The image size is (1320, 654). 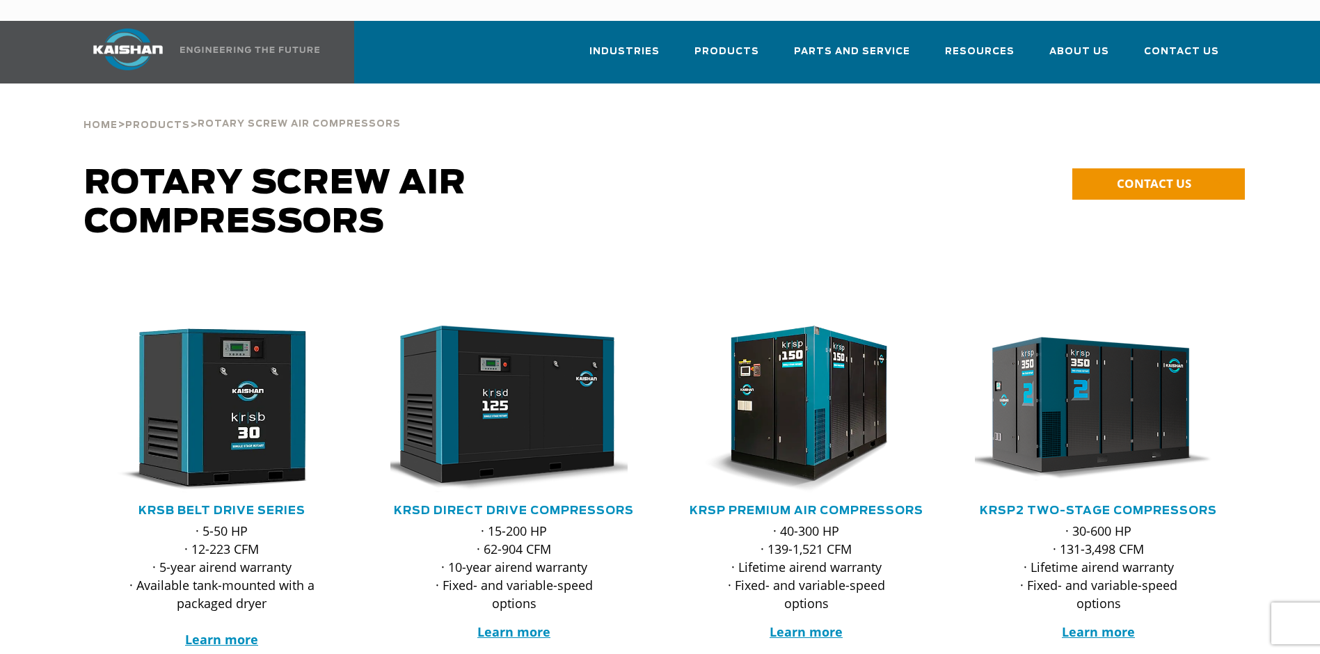 What do you see at coordinates (806, 409) in the screenshot?
I see `div: krsp150` at bounding box center [806, 409].